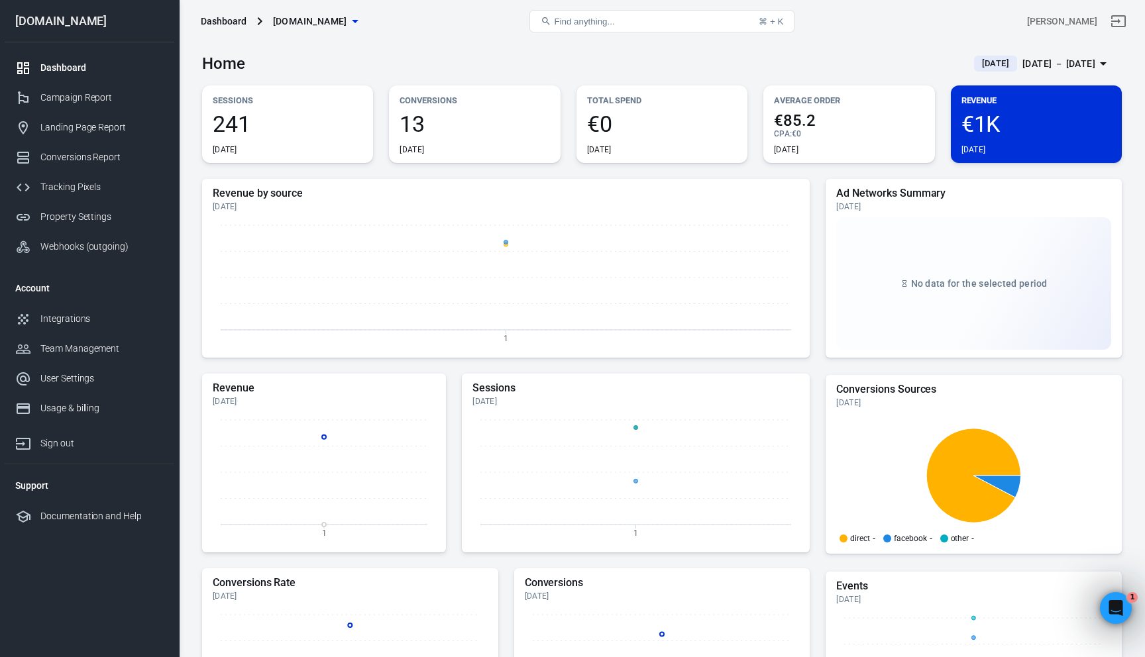 The image size is (1145, 657). What do you see at coordinates (89, 486) in the screenshot?
I see `li: Support` at bounding box center [89, 486].